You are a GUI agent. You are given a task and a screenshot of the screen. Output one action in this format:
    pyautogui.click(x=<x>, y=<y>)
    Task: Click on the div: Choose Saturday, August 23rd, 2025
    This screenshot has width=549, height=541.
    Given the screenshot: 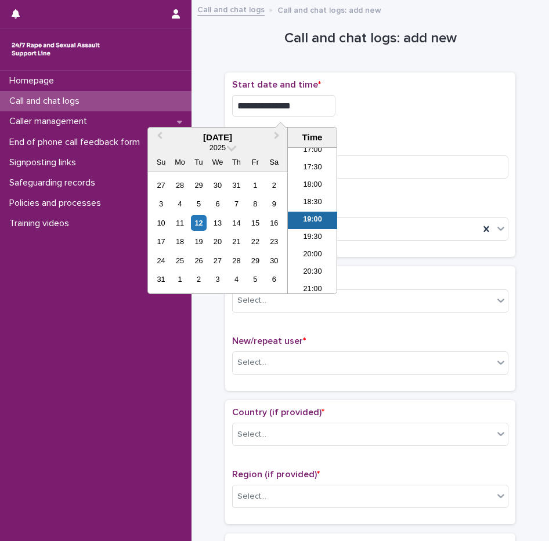 What is the action you would take?
    pyautogui.click(x=274, y=241)
    